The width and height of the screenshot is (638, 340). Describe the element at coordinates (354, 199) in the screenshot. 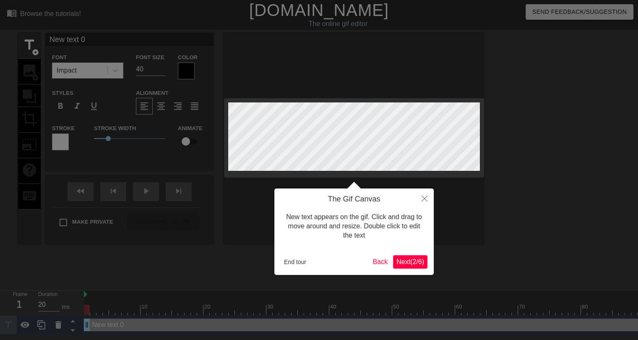

I see `h4: The Gif Canvas` at that location.